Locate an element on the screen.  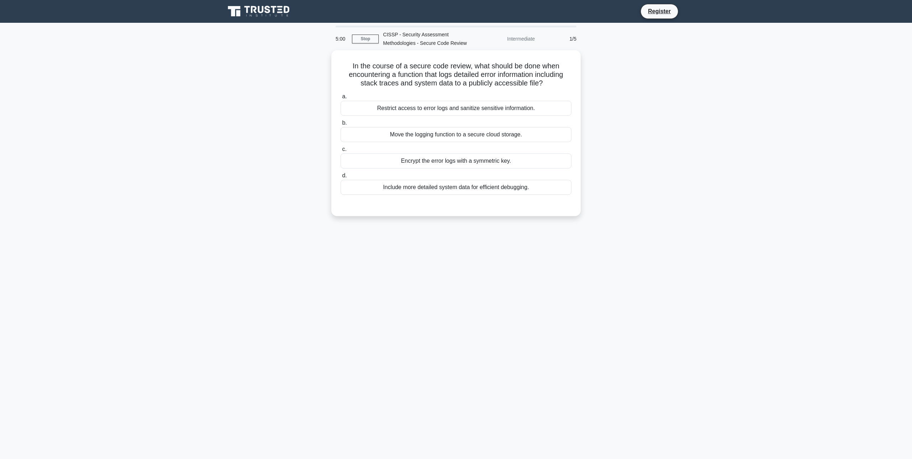
div: Restrict access to error logs and sanitize sensitive information. is located at coordinates (456, 108).